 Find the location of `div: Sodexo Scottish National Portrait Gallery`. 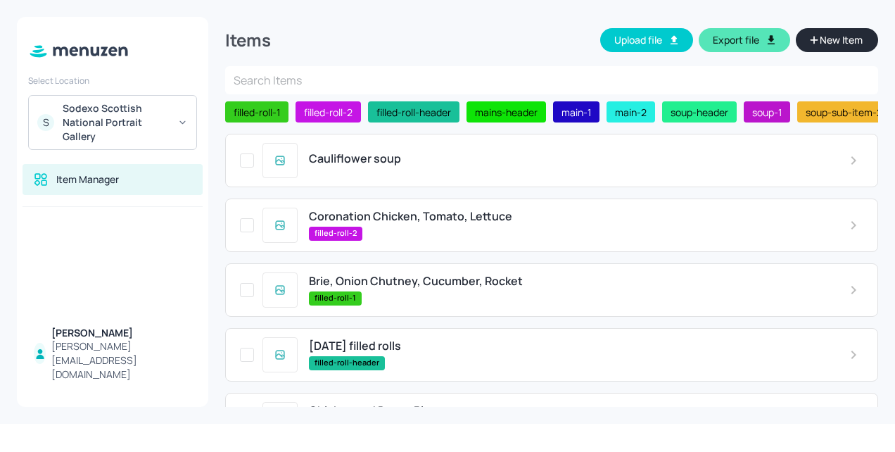

div: Sodexo Scottish National Portrait Gallery is located at coordinates (115, 122).